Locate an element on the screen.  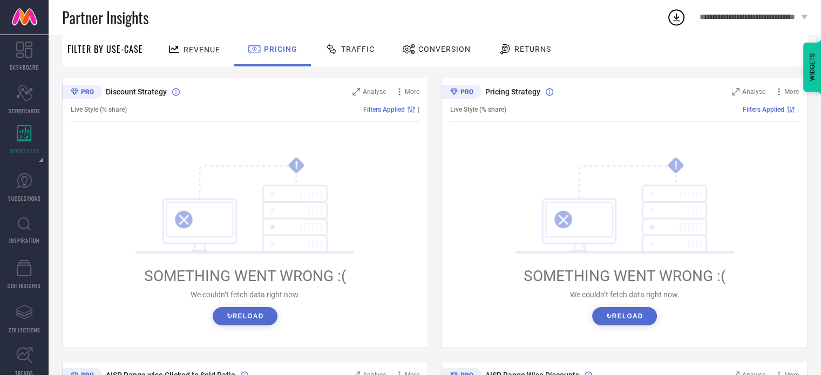
span: Pricing is located at coordinates (281, 49).